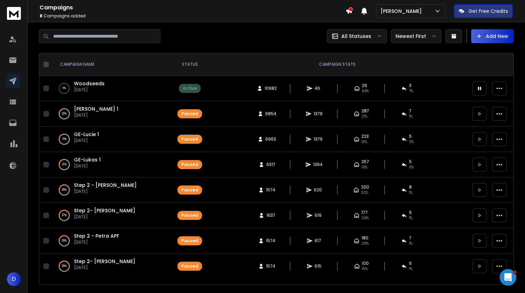 The height and width of the screenshot is (293, 525). I want to click on a: Step 2 - Petra APF, so click(97, 236).